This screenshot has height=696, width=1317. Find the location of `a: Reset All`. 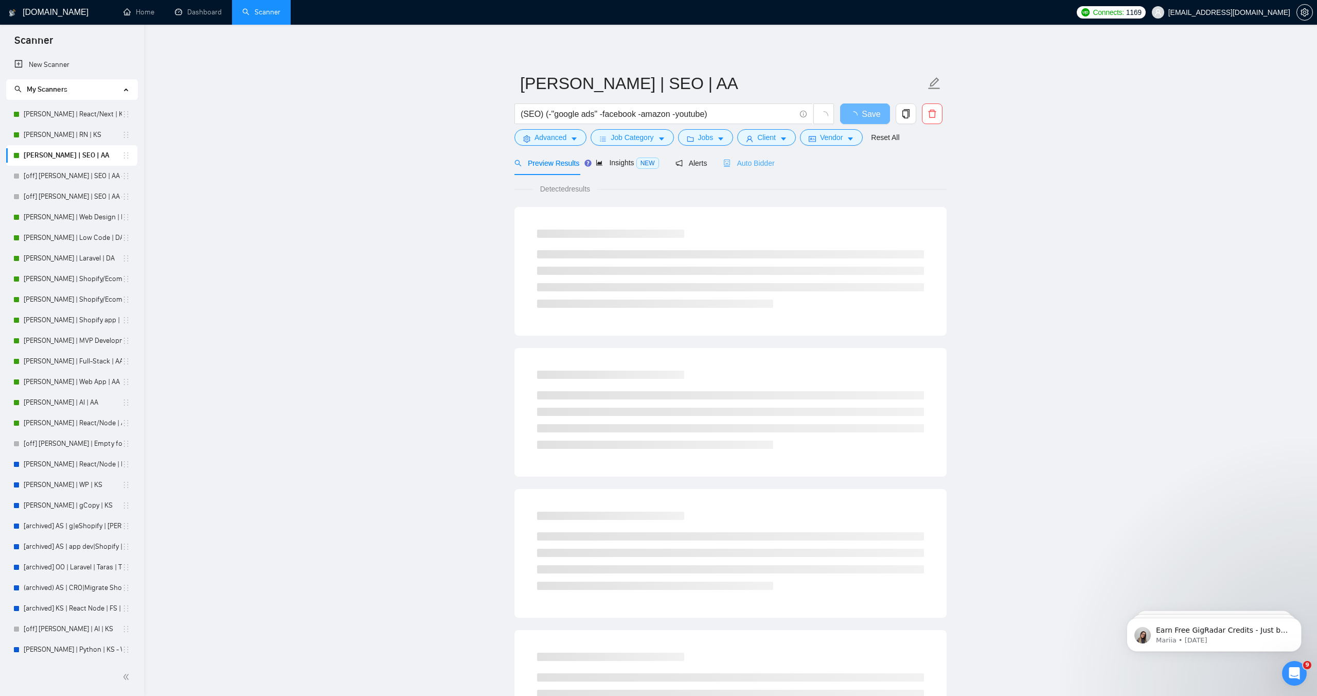

a: Reset All is located at coordinates (885, 137).